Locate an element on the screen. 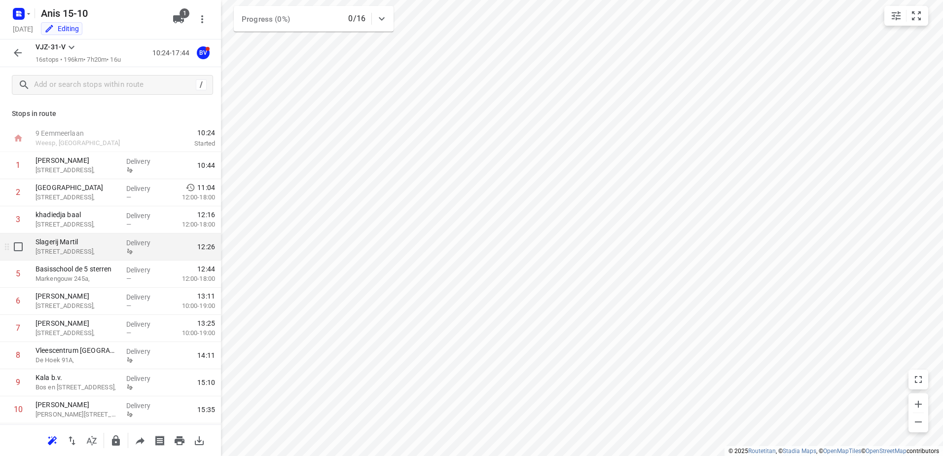  button: More is located at coordinates (202, 19).